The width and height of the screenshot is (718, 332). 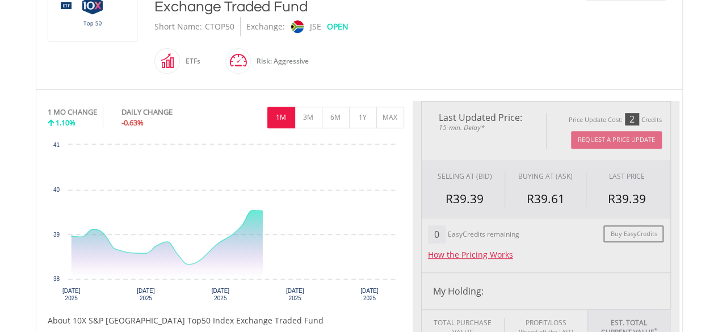 I want to click on div: OPEN, so click(x=338, y=27).